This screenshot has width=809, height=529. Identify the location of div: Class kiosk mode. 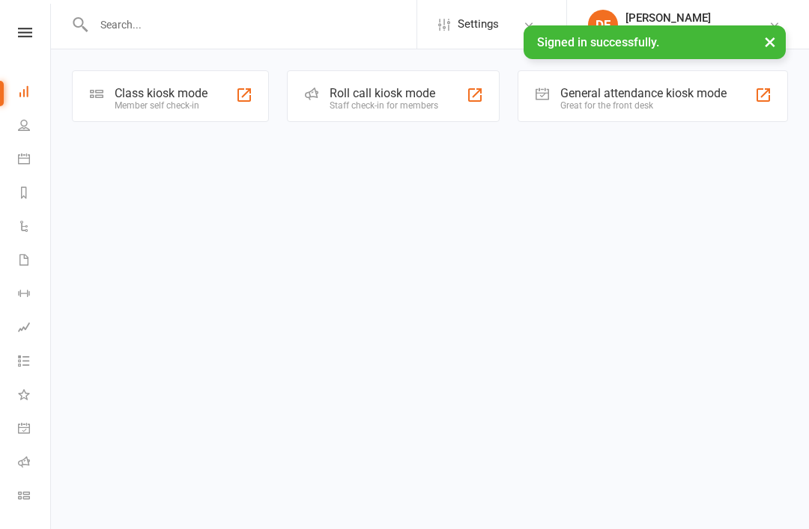
(161, 93).